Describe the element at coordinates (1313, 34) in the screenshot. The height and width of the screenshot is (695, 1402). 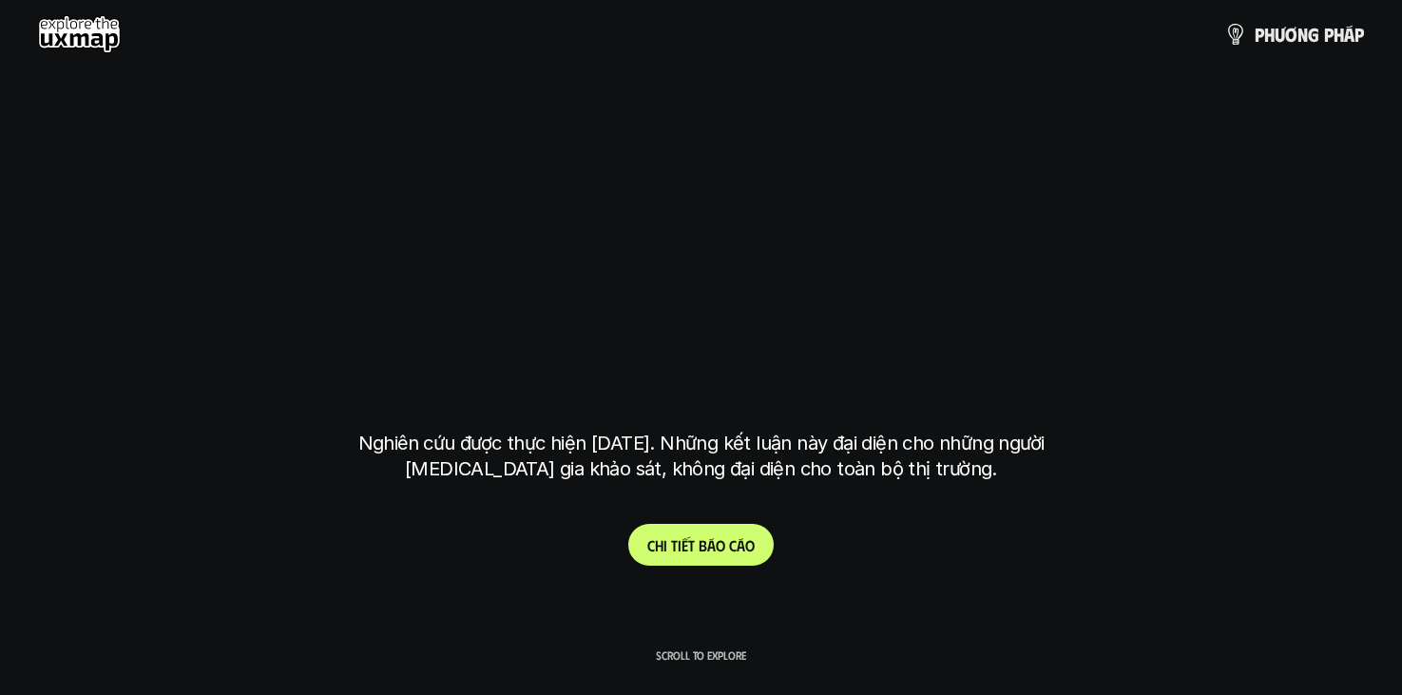
I see `span: g` at that location.